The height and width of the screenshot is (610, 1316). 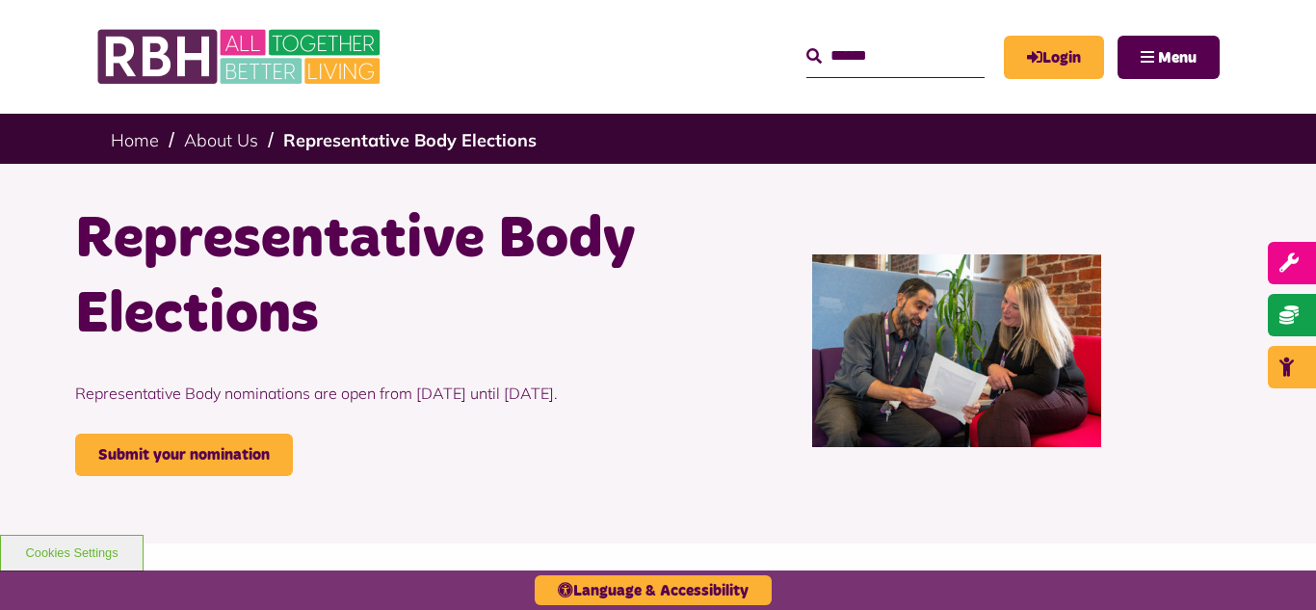 I want to click on a: About Us, so click(x=221, y=140).